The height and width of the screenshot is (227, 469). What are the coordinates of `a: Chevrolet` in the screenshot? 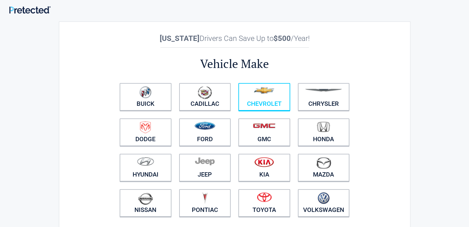 It's located at (264, 97).